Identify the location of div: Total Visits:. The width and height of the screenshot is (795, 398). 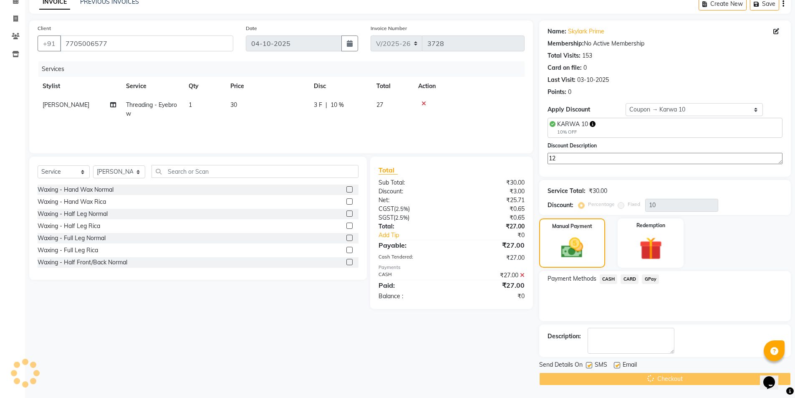
(564, 56).